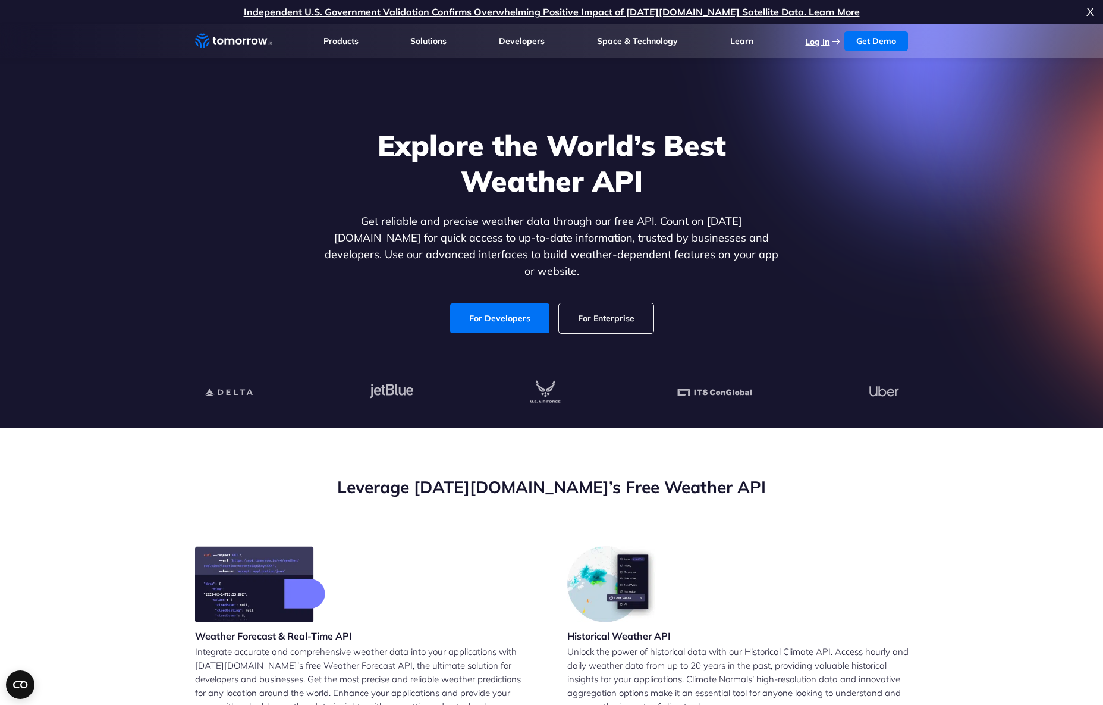 The image size is (1103, 705). What do you see at coordinates (742, 41) in the screenshot?
I see `a: Learn` at bounding box center [742, 41].